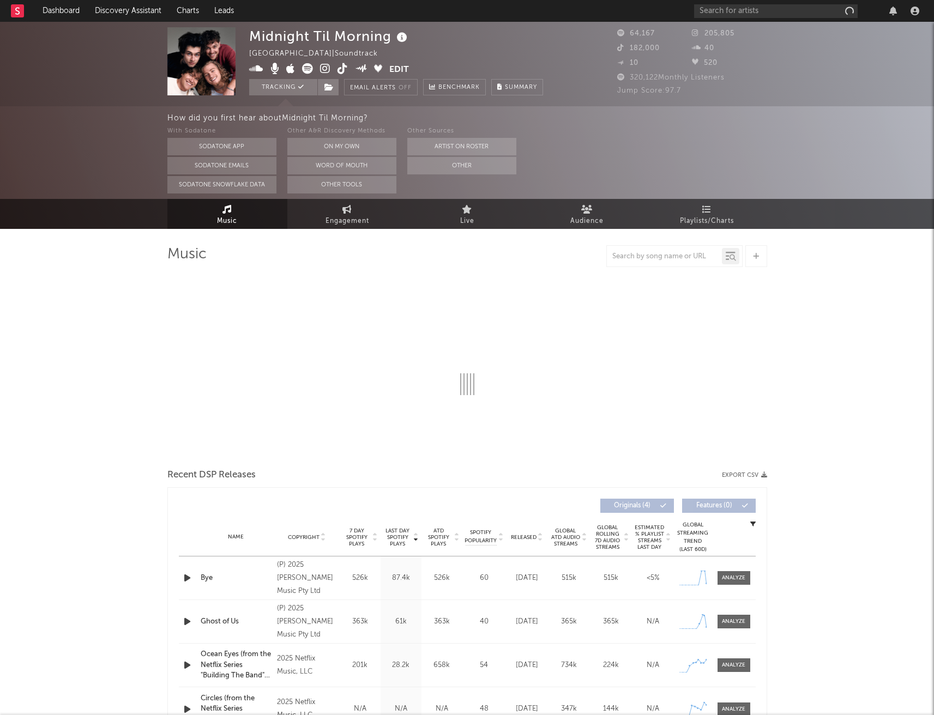  What do you see at coordinates (636, 33) in the screenshot?
I see `span: 64,167` at bounding box center [636, 33].